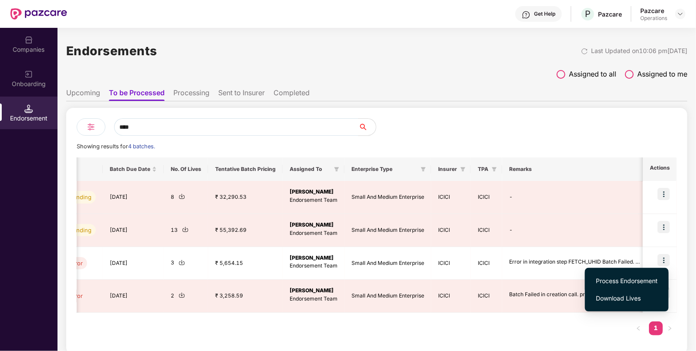 The image size is (696, 351). What do you see at coordinates (83, 94) in the screenshot?
I see `li: Upcoming` at bounding box center [83, 94].